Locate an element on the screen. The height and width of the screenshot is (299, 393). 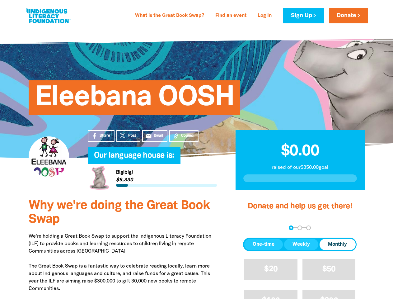
a: Find an event is located at coordinates (231, 16).